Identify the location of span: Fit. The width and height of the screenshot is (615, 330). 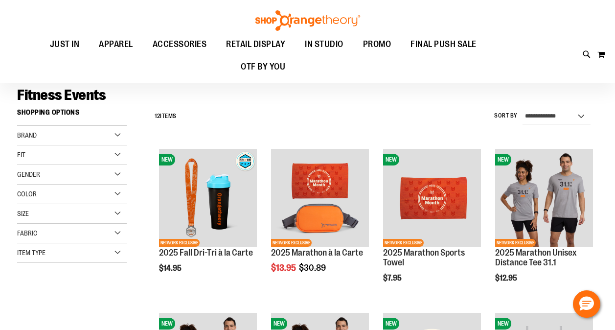
(21, 155).